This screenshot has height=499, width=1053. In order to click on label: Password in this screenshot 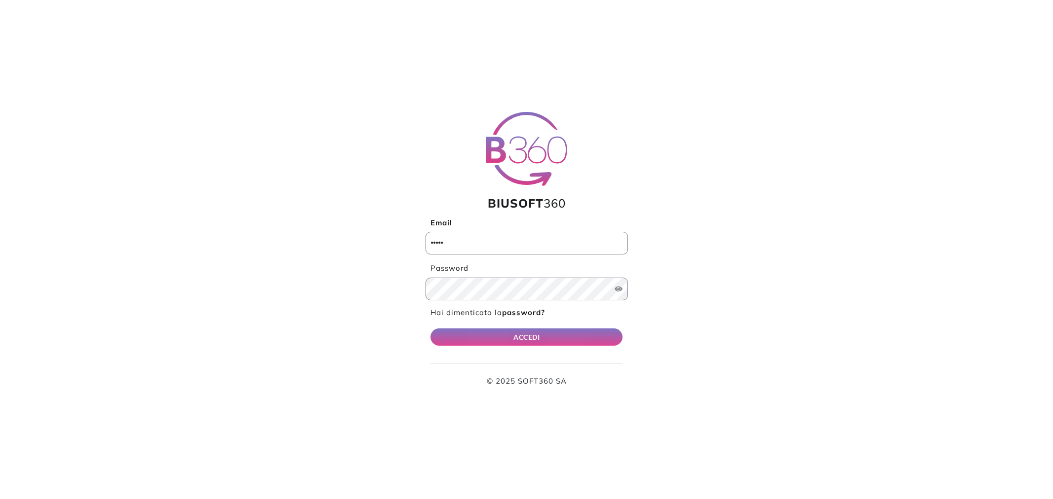, I will do `click(527, 268)`.